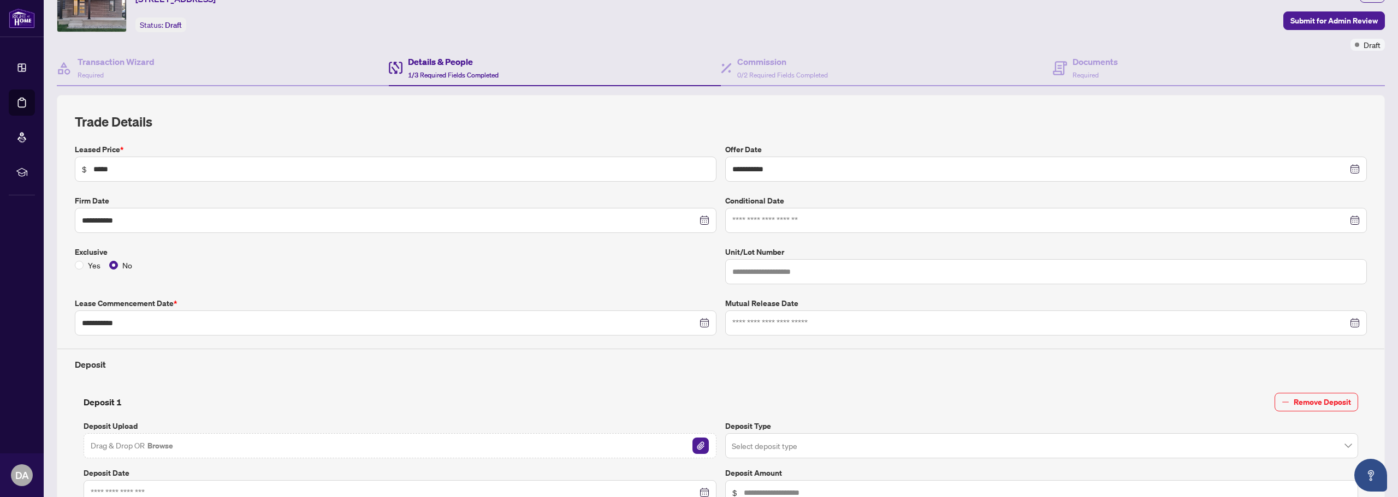 The image size is (1398, 497). Describe the element at coordinates (1316, 402) in the screenshot. I see `button: Remove Deposit` at that location.